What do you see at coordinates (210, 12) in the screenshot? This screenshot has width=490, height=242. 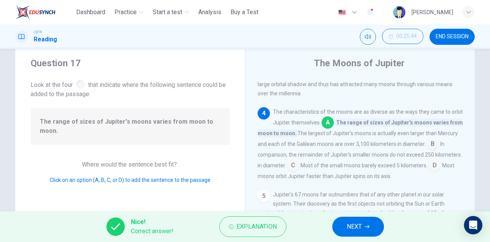 I see `button: Analysis` at bounding box center [210, 12].